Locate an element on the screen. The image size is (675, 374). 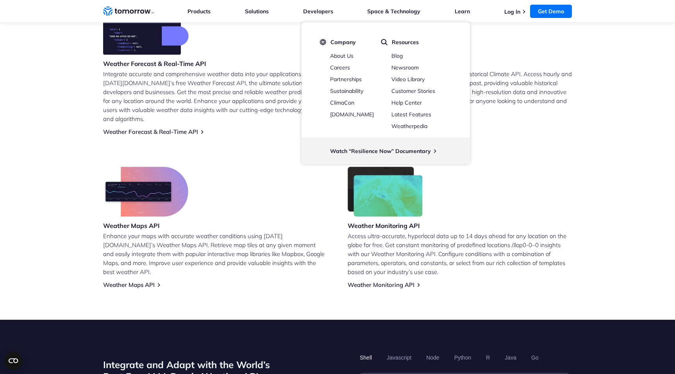
span: Company is located at coordinates (343, 42).